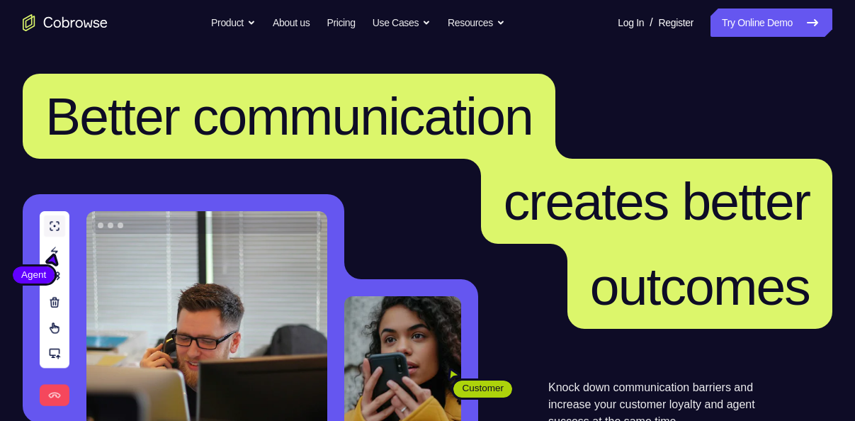  I want to click on a: Log In, so click(630, 23).